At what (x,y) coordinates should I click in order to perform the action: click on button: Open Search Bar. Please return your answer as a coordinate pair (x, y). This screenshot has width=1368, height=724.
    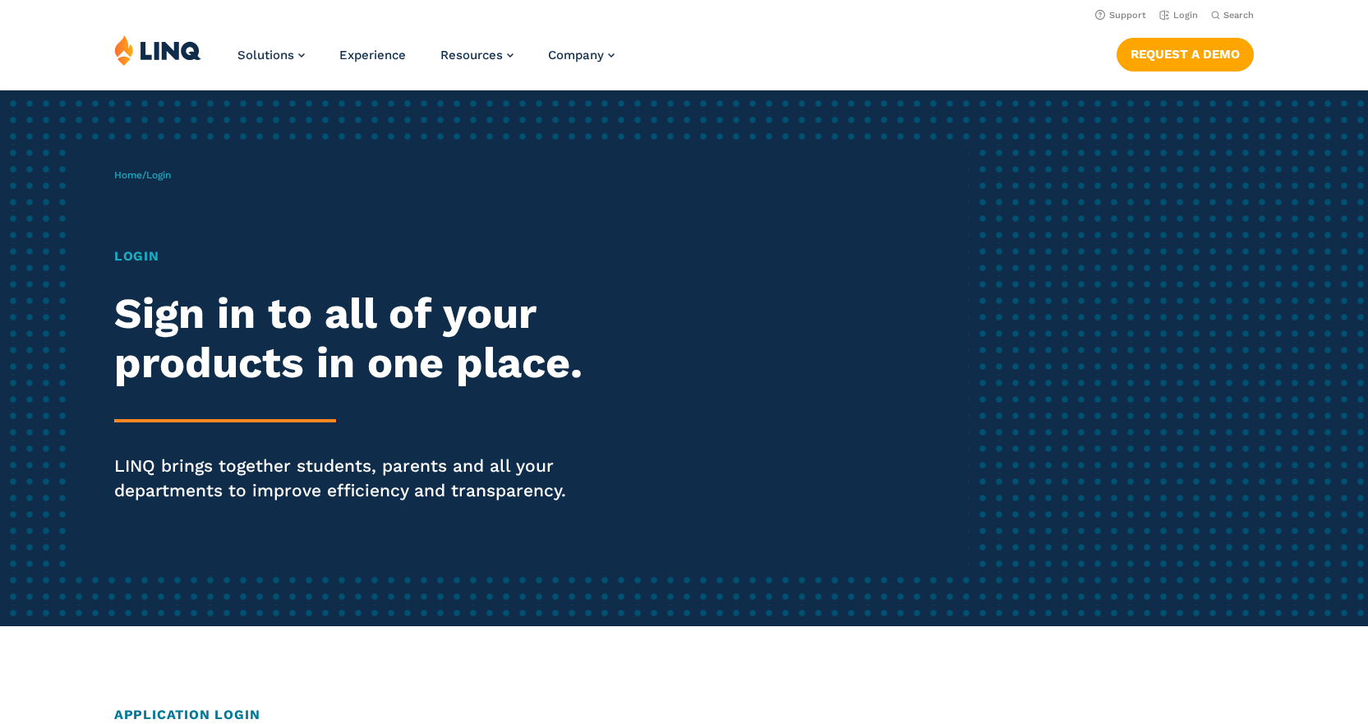
    Looking at the image, I should click on (1232, 15).